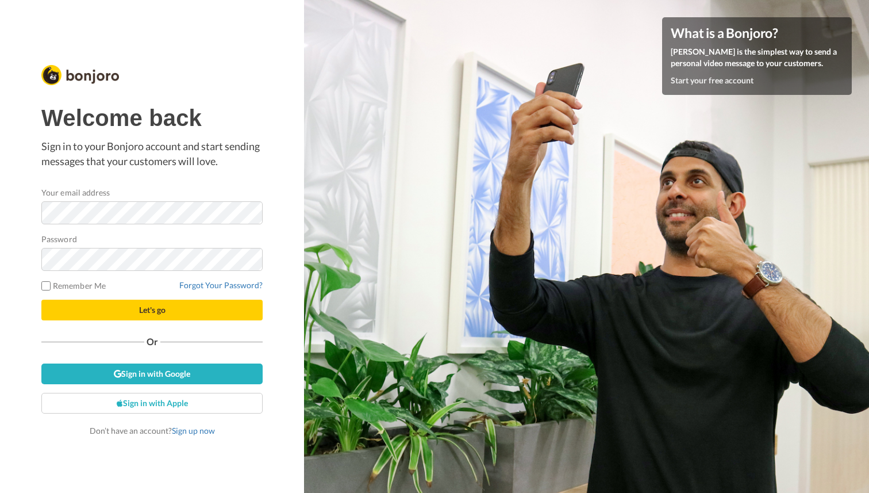  Describe the element at coordinates (152, 430) in the screenshot. I see `span: Don’t have an account?` at that location.